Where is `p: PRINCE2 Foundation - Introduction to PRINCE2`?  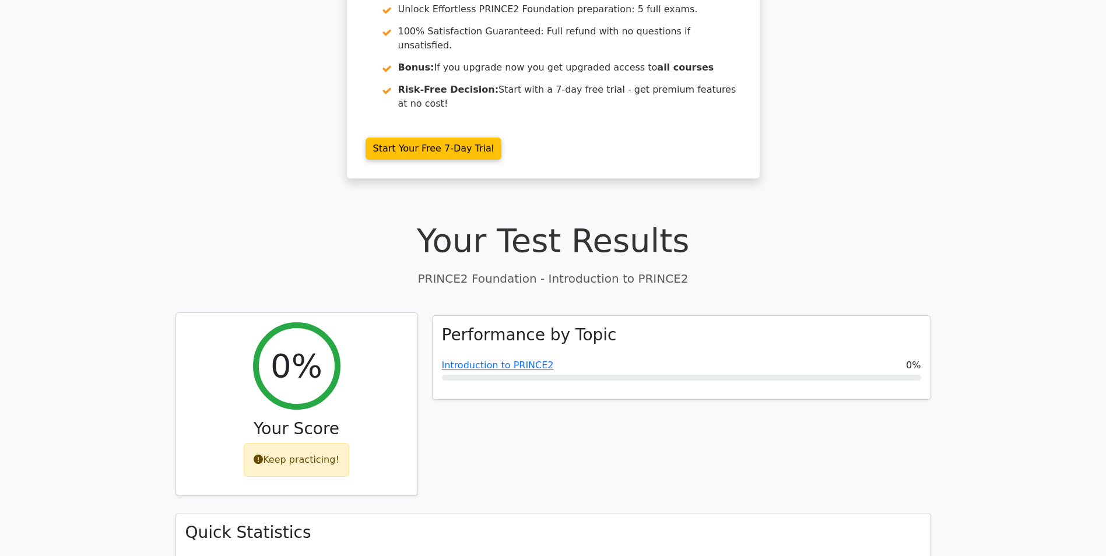 p: PRINCE2 Foundation - Introduction to PRINCE2 is located at coordinates (553, 279).